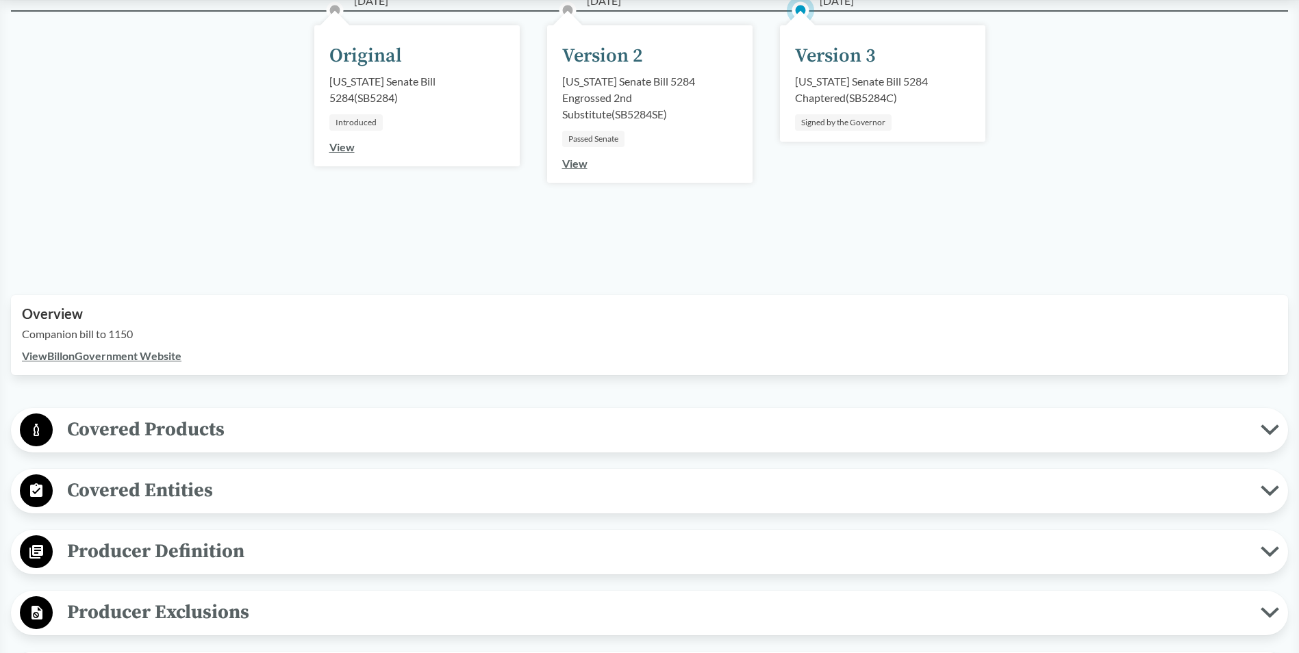  I want to click on div: Signed by the Governor, so click(843, 123).